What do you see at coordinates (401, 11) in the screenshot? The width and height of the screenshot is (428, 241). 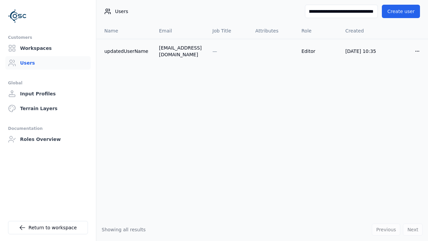 I see `a: Create user` at bounding box center [401, 11].